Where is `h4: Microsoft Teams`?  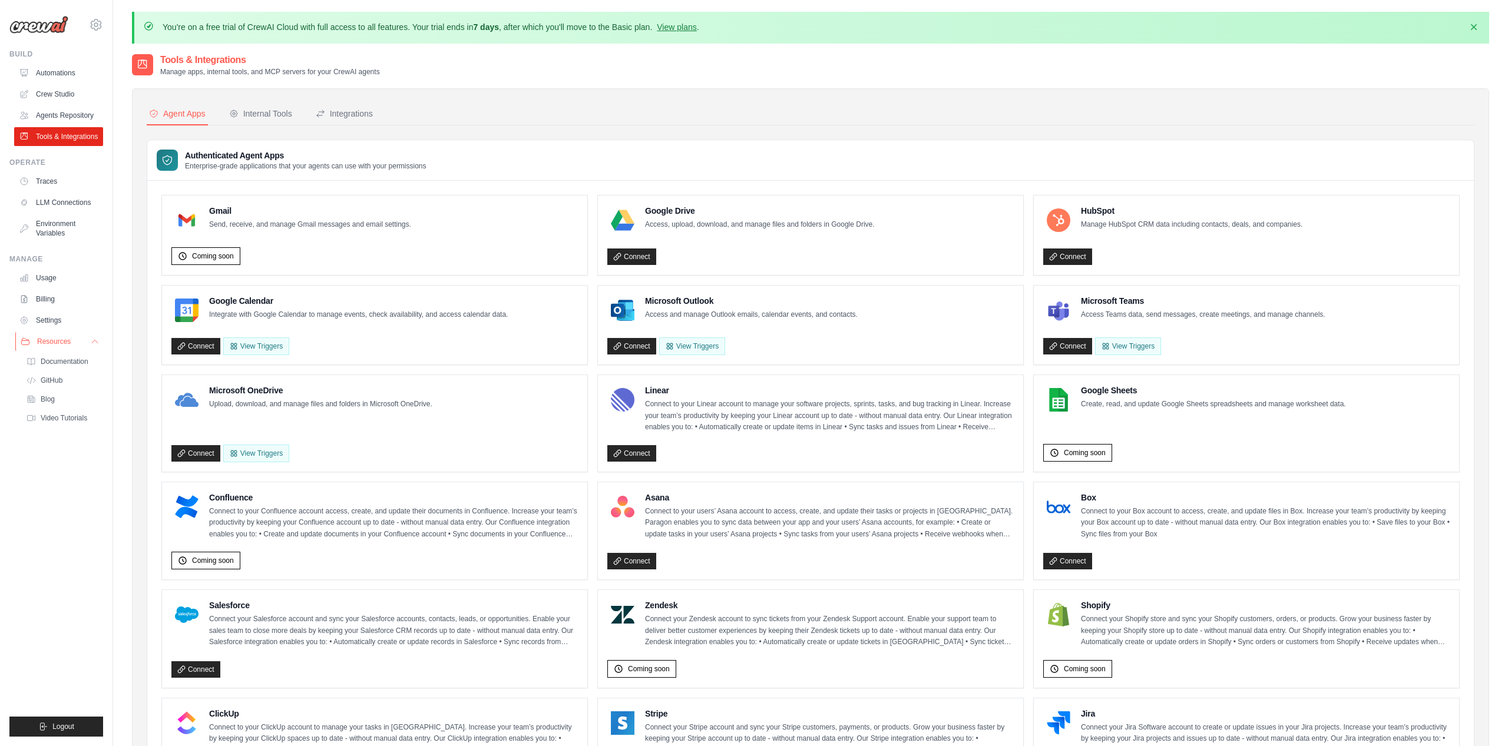 h4: Microsoft Teams is located at coordinates (1203, 301).